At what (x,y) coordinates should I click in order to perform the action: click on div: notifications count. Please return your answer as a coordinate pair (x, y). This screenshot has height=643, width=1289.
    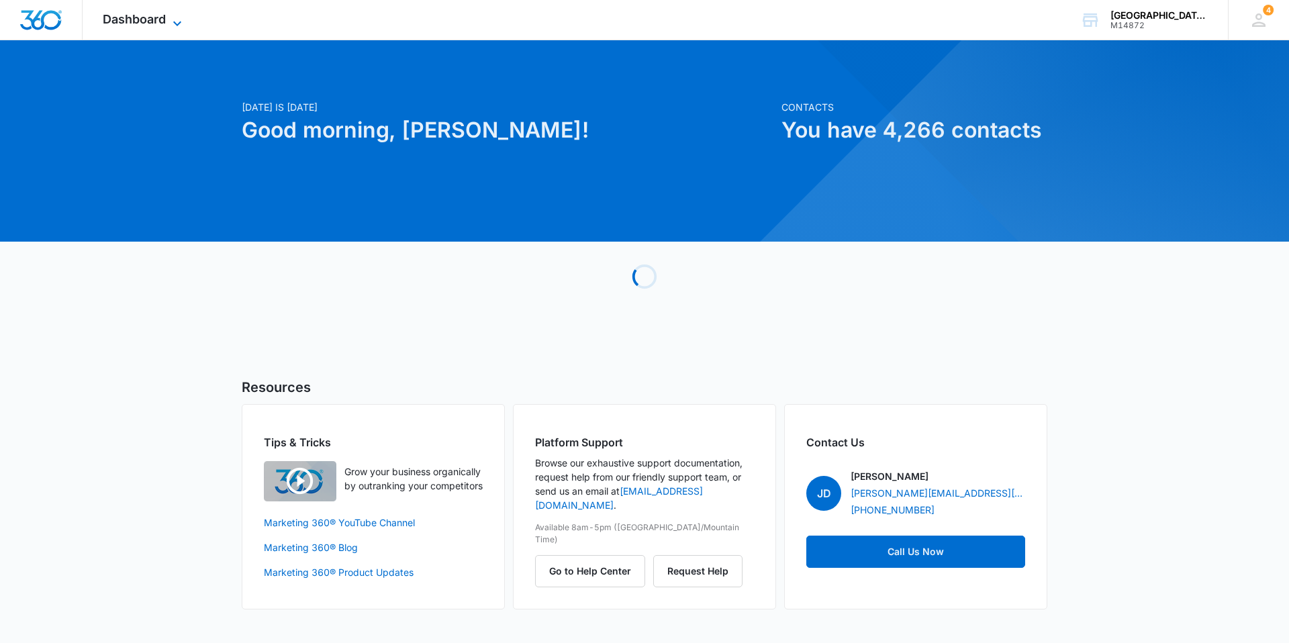
    Looking at the image, I should click on (1268, 10).